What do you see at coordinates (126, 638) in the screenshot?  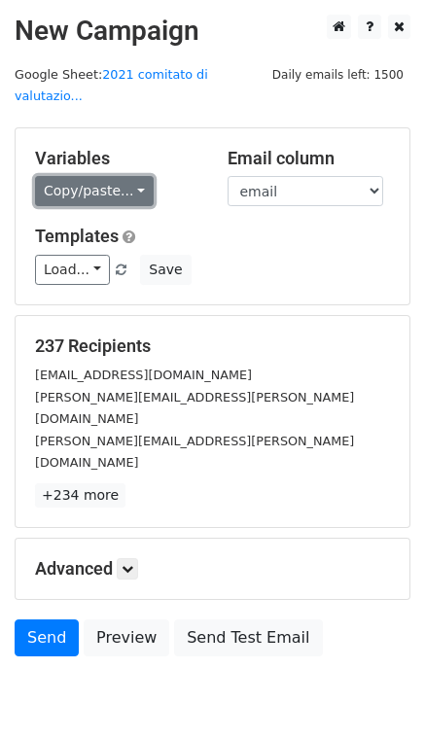 I see `a: Preview` at bounding box center [126, 638].